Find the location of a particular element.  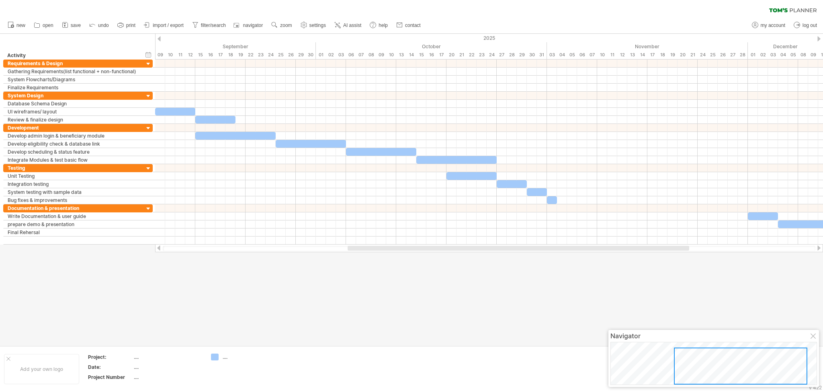

span: save is located at coordinates (76, 25).